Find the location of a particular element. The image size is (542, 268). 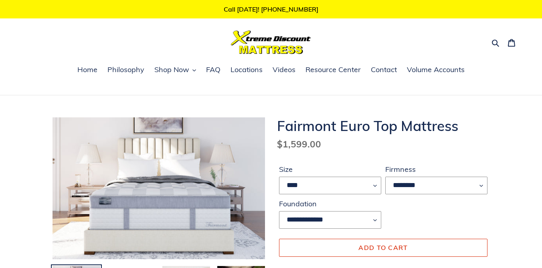

a: Contact is located at coordinates (384, 70).